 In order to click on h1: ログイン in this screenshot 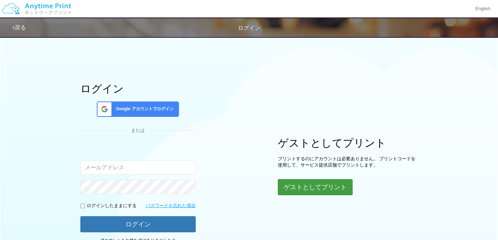, I will do `click(138, 88)`.